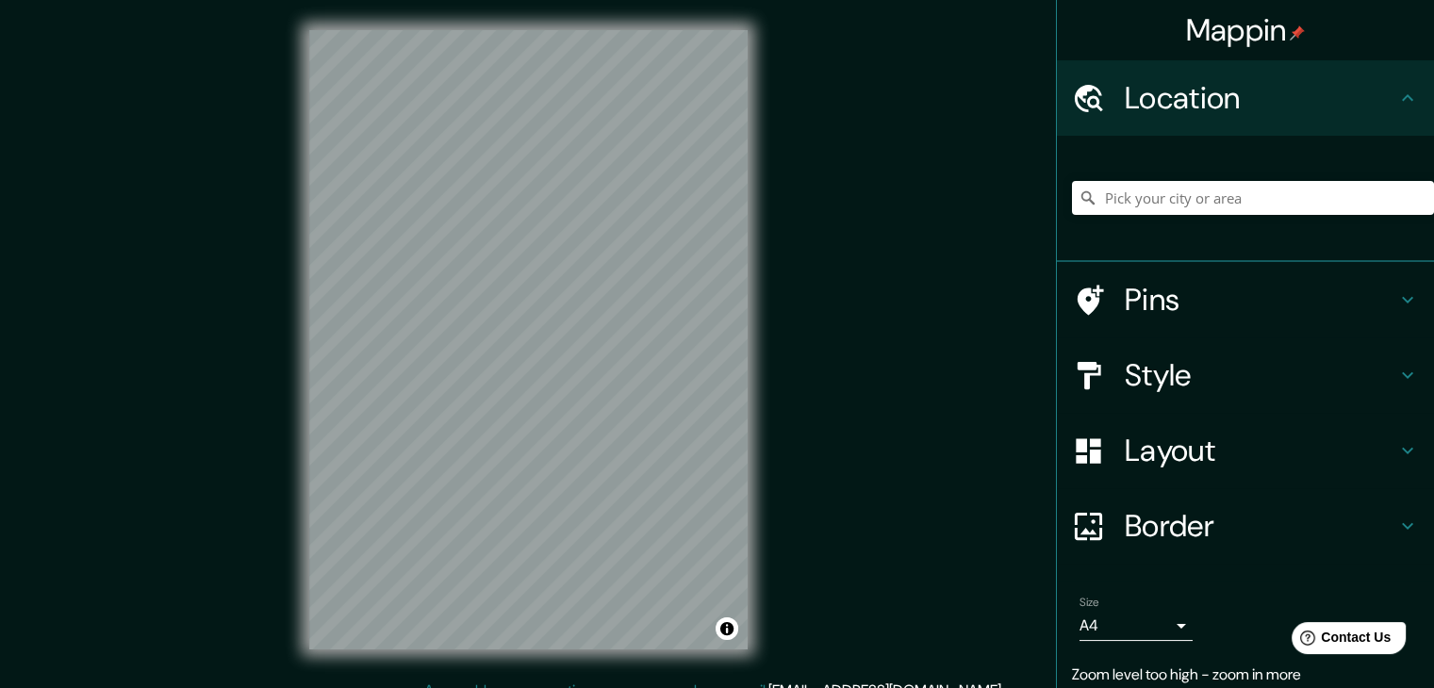 The image size is (1434, 688). I want to click on h4: Location, so click(1260, 98).